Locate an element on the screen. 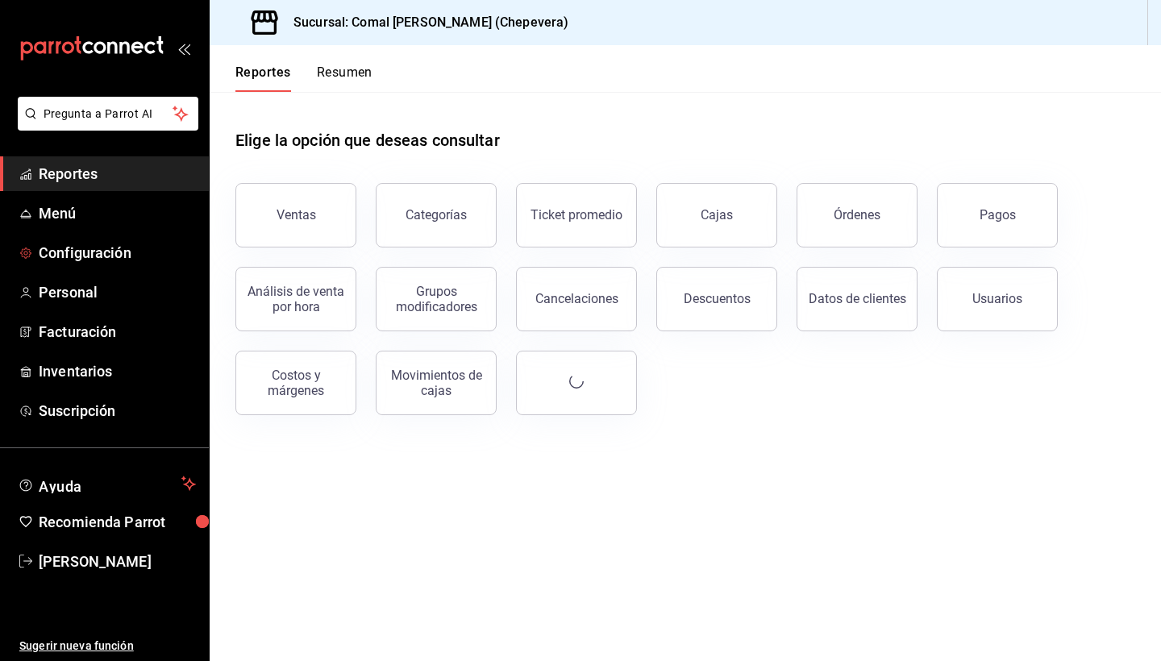  button: Resumen is located at coordinates (344, 78).